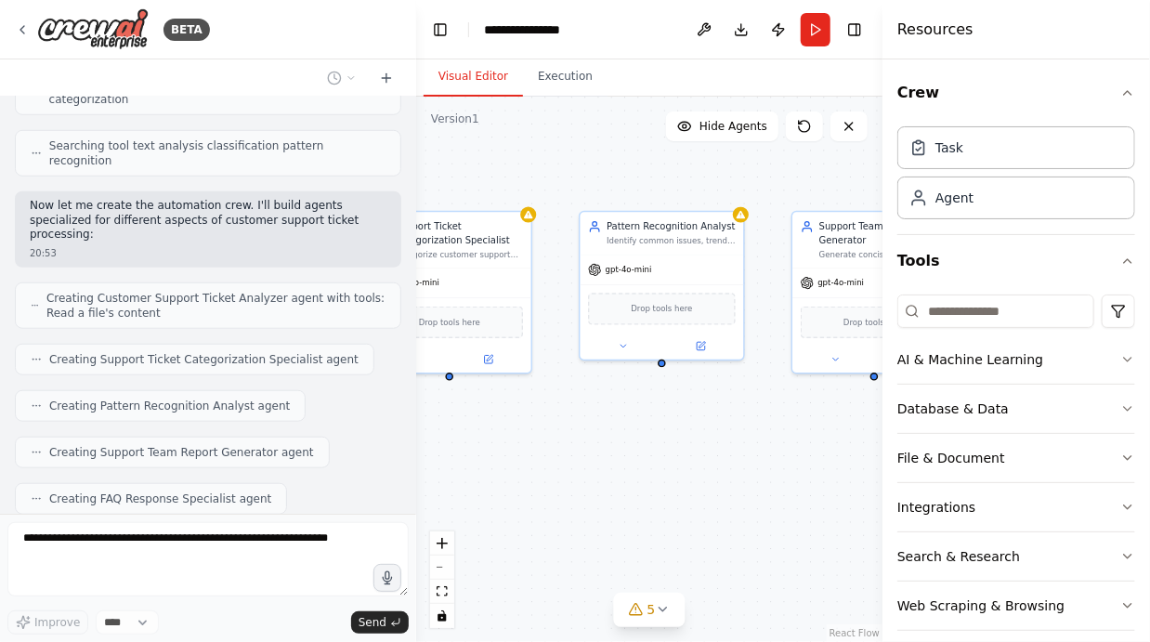 This screenshot has height=642, width=1150. What do you see at coordinates (440, 30) in the screenshot?
I see `button: Hide left sidebar` at bounding box center [440, 30].